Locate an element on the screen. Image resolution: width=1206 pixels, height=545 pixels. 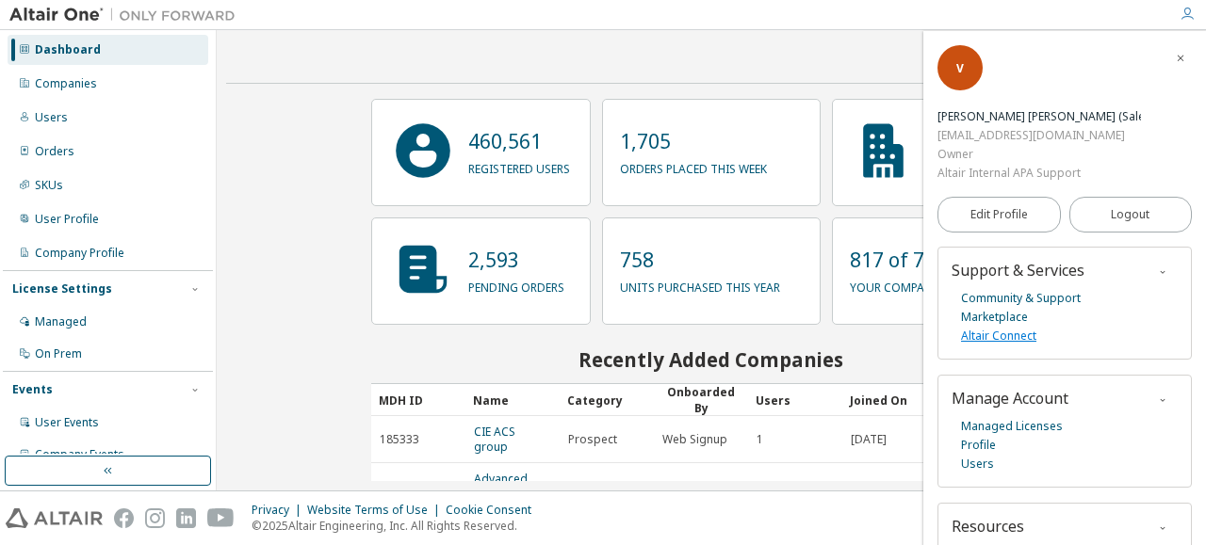
span: 185333 is located at coordinates (399, 440).